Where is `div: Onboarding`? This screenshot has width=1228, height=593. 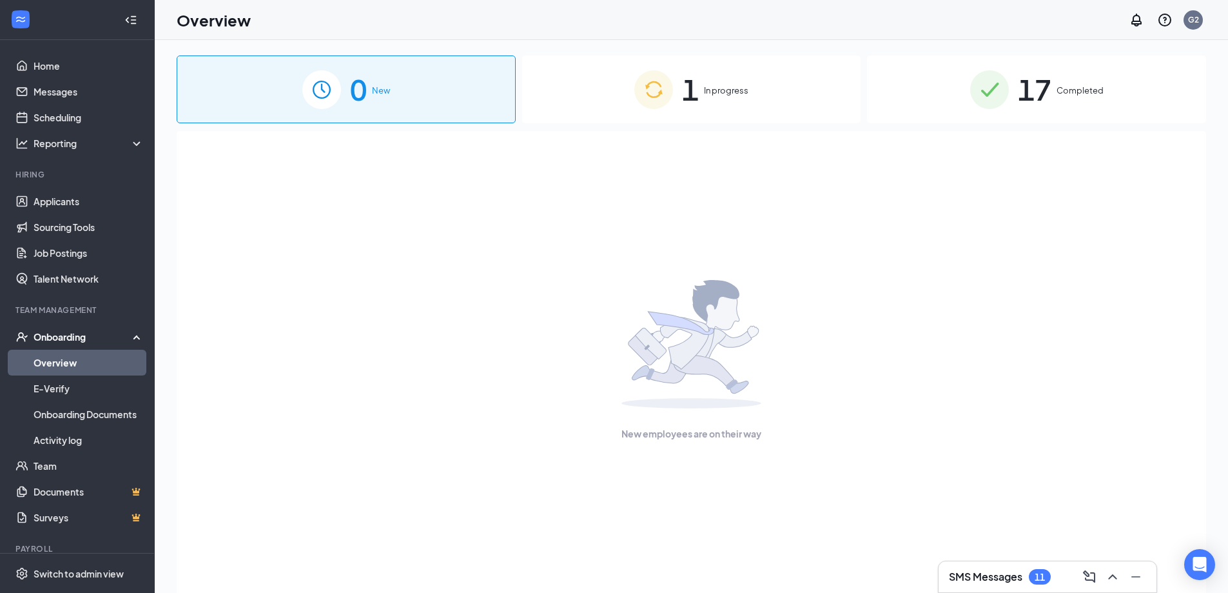 div: Onboarding is located at coordinates (83, 337).